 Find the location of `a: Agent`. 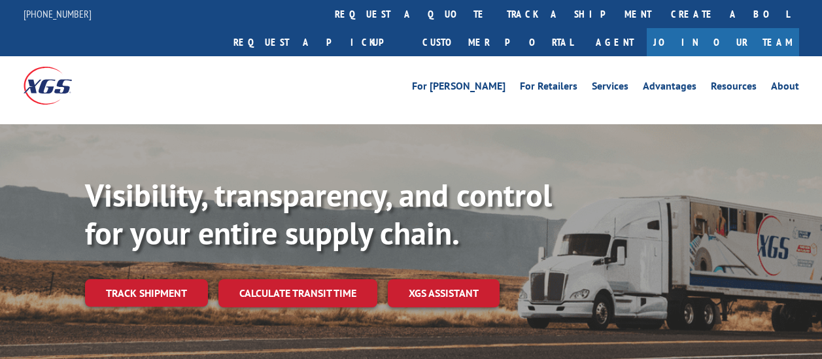

a: Agent is located at coordinates (615, 42).